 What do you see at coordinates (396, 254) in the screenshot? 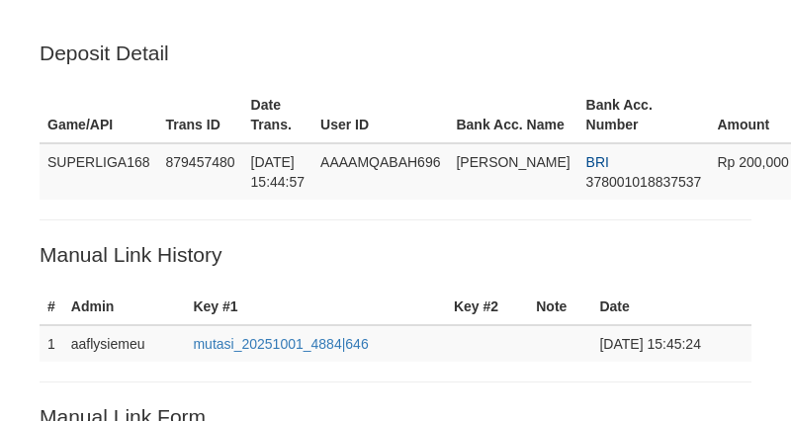
I see `p: Manual Link History` at bounding box center [396, 254].